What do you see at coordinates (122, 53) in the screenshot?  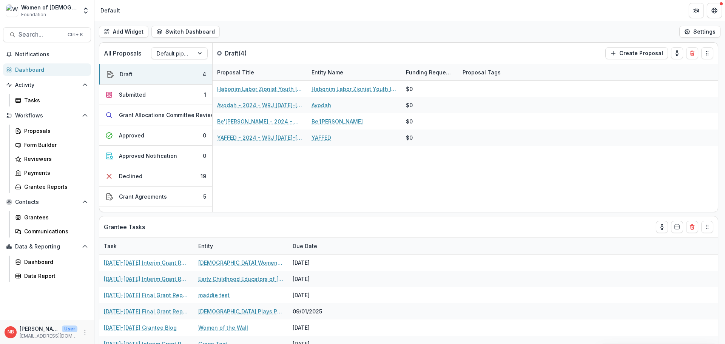 I see `p: All Proposals` at bounding box center [122, 53].